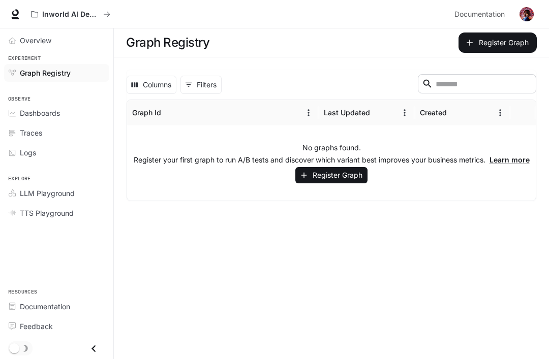 The image size is (549, 359). I want to click on p: No graphs found., so click(331, 148).